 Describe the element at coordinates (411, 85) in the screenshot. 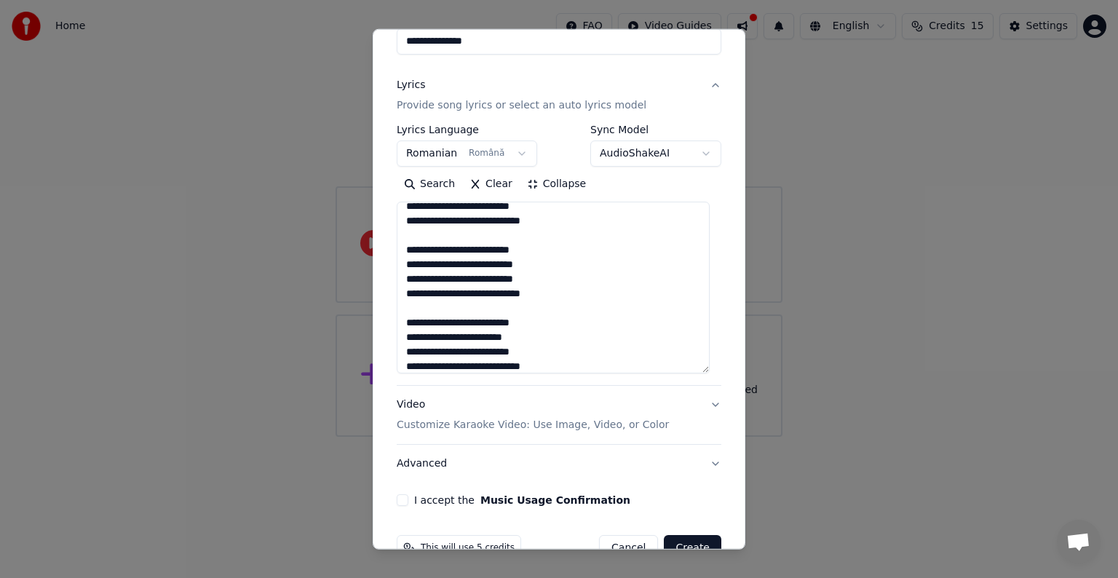

I see `div: Lyrics` at that location.